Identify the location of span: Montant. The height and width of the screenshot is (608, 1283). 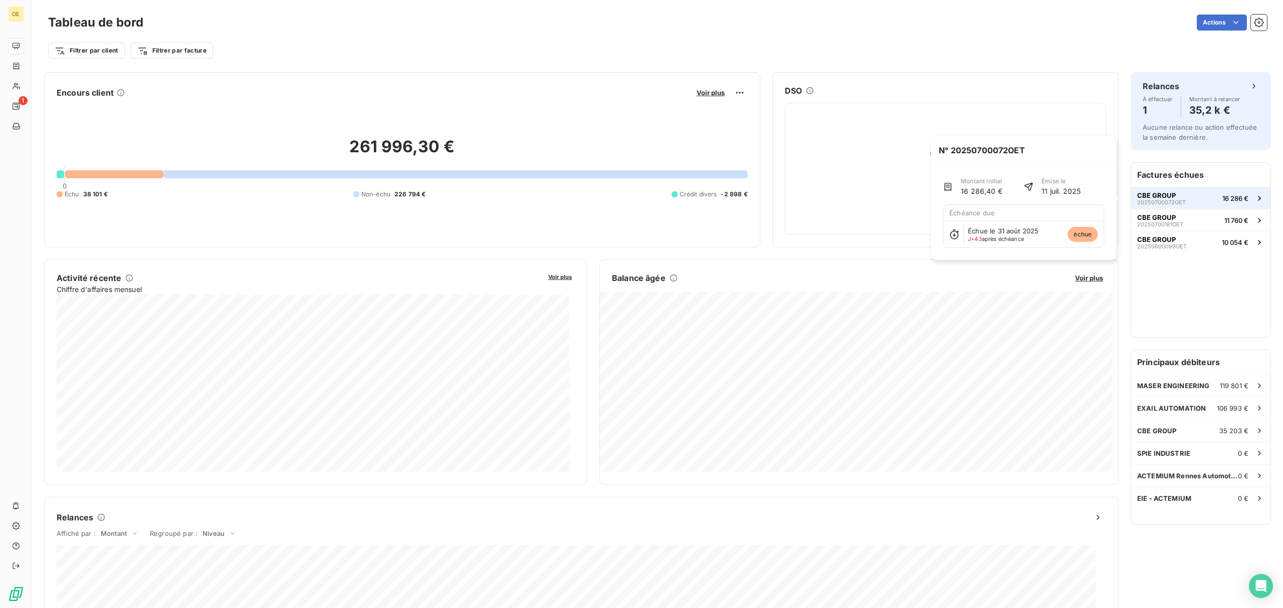
(114, 534).